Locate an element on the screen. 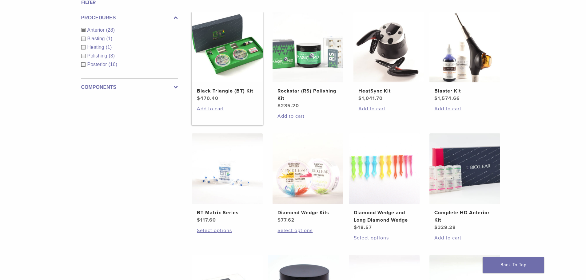 The height and width of the screenshot is (280, 586). span: Anterior is located at coordinates (97, 30).